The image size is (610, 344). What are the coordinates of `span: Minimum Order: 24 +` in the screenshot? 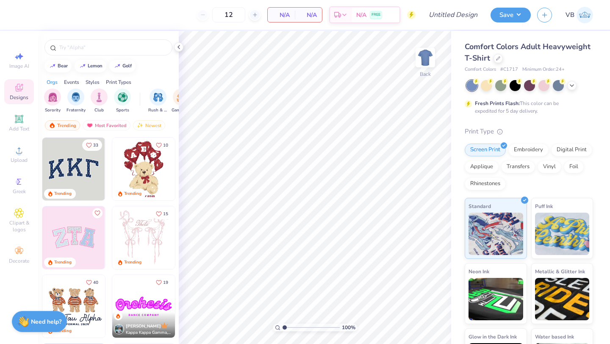 It's located at (544, 70).